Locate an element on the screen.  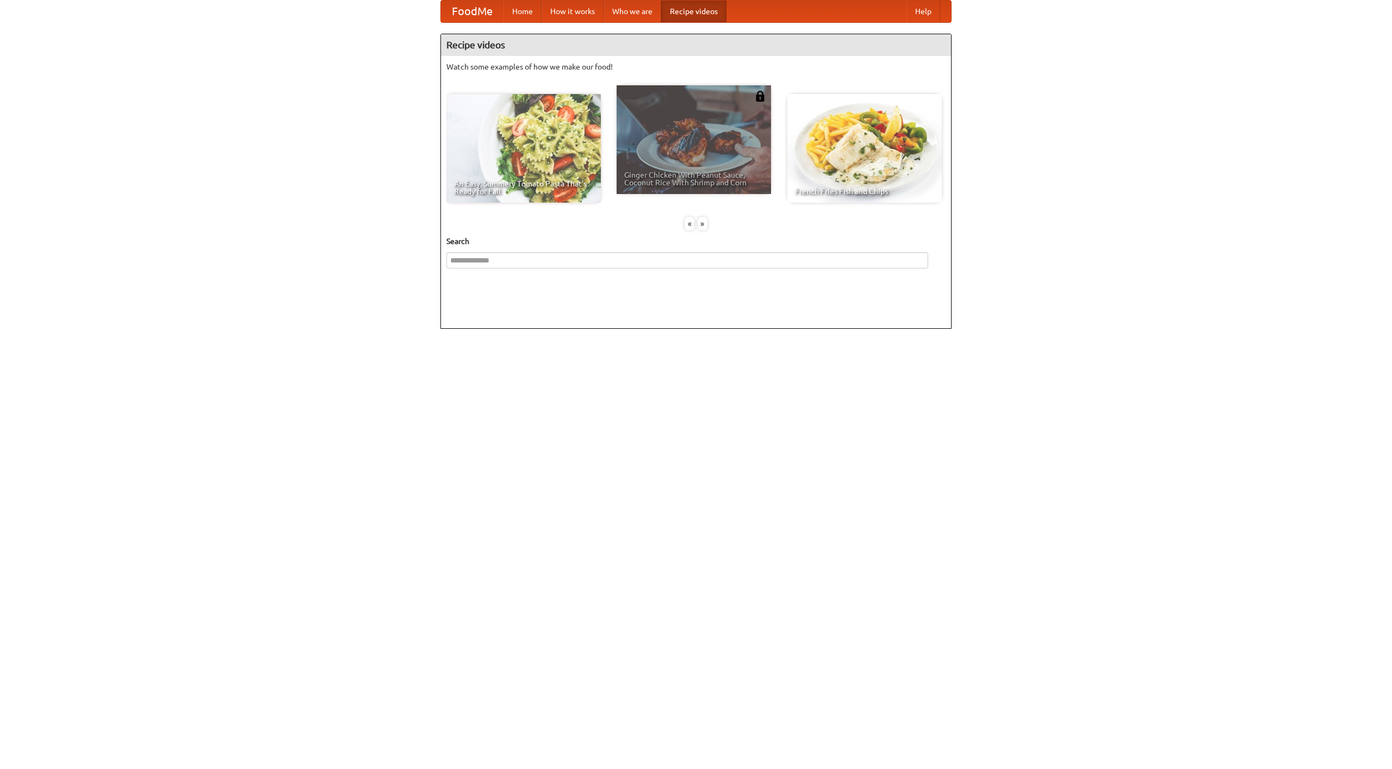
span: An Easy, Summery Tomato Pasta That's Ready for Fall is located at coordinates (524, 188).